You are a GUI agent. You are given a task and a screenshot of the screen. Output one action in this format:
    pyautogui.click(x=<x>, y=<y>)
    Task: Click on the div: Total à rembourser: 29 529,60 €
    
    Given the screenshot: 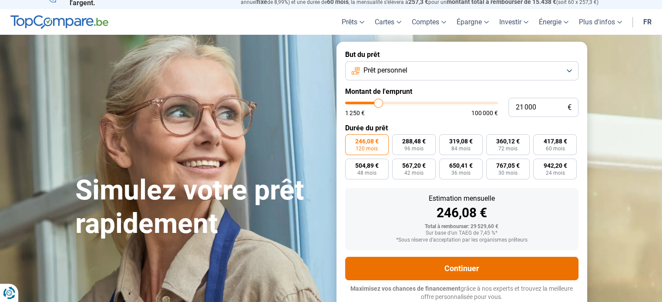 What is the action you would take?
    pyautogui.click(x=461, y=227)
    